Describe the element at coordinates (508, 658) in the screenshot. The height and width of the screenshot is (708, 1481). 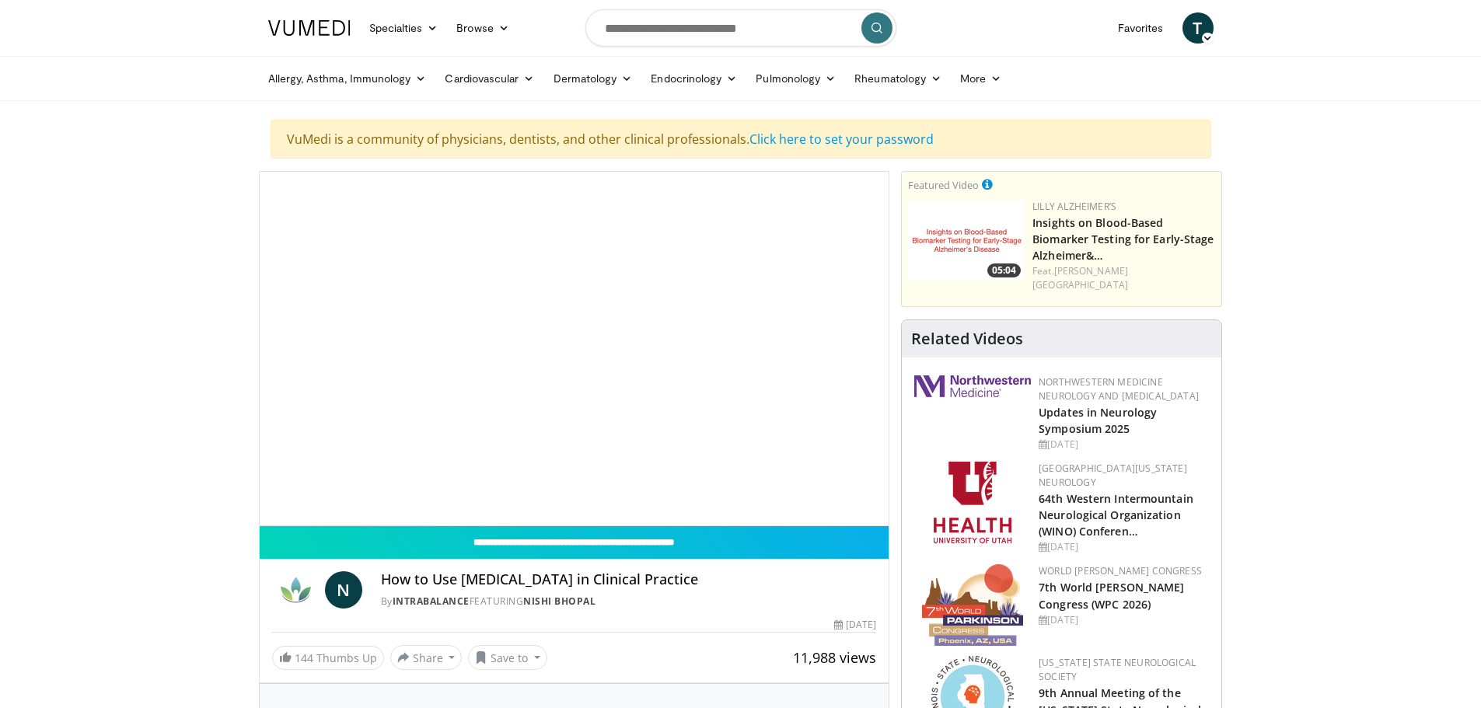
I see `button: Save to` at that location.